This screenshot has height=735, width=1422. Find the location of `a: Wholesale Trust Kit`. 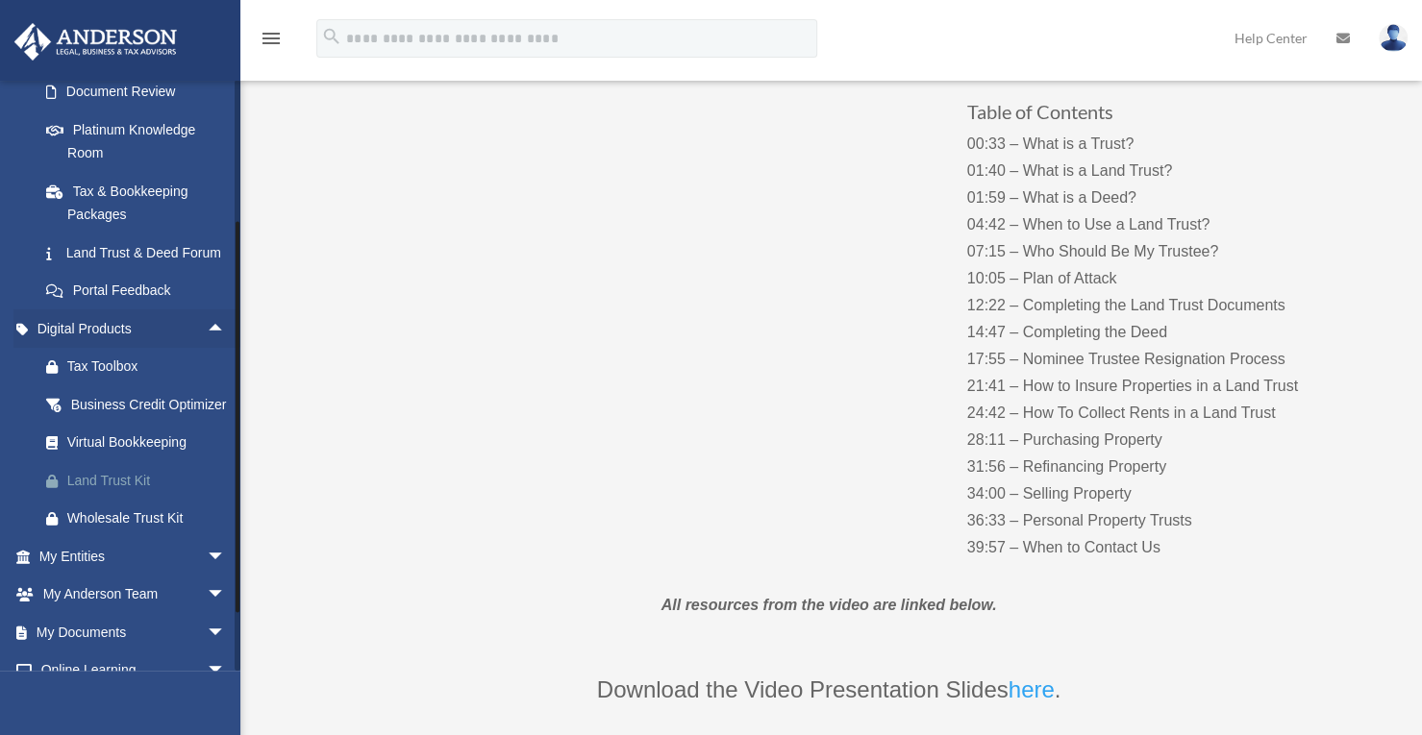

a: Wholesale Trust Kit is located at coordinates (140, 519).